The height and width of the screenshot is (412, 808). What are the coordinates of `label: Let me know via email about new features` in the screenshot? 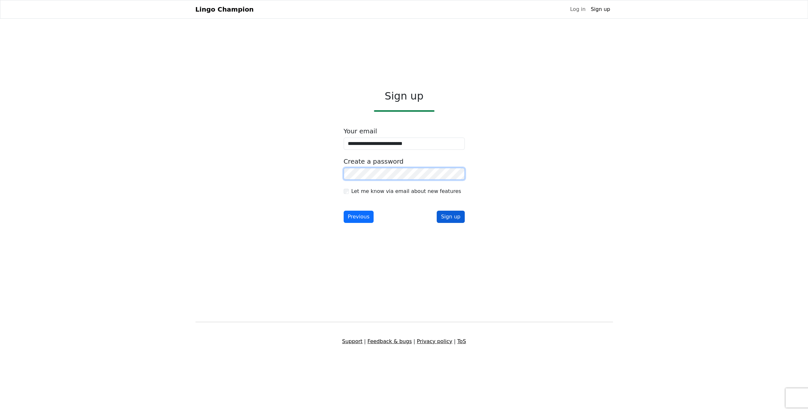 It's located at (406, 191).